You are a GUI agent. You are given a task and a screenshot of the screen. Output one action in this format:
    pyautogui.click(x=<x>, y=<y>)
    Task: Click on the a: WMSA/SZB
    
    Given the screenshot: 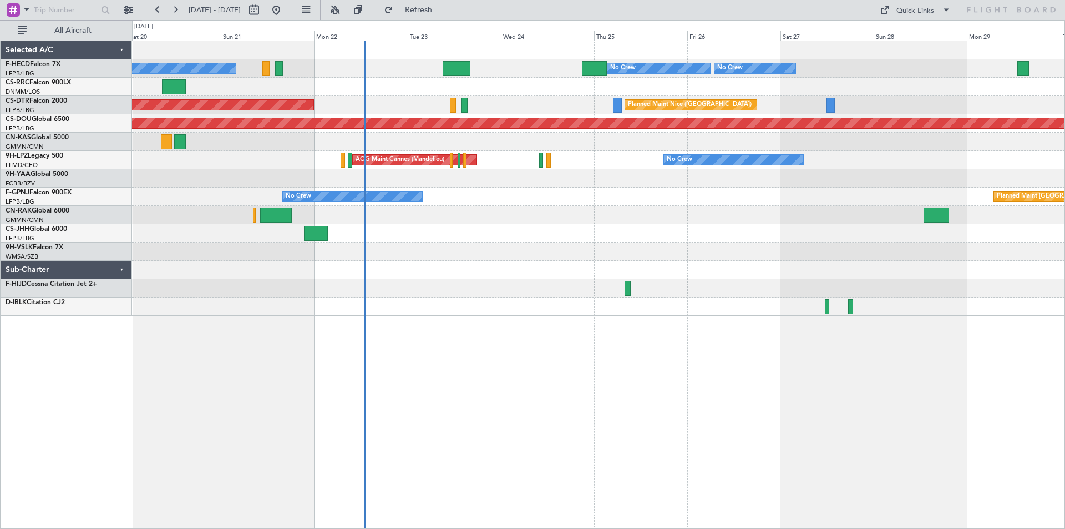 What is the action you would take?
    pyautogui.click(x=22, y=256)
    